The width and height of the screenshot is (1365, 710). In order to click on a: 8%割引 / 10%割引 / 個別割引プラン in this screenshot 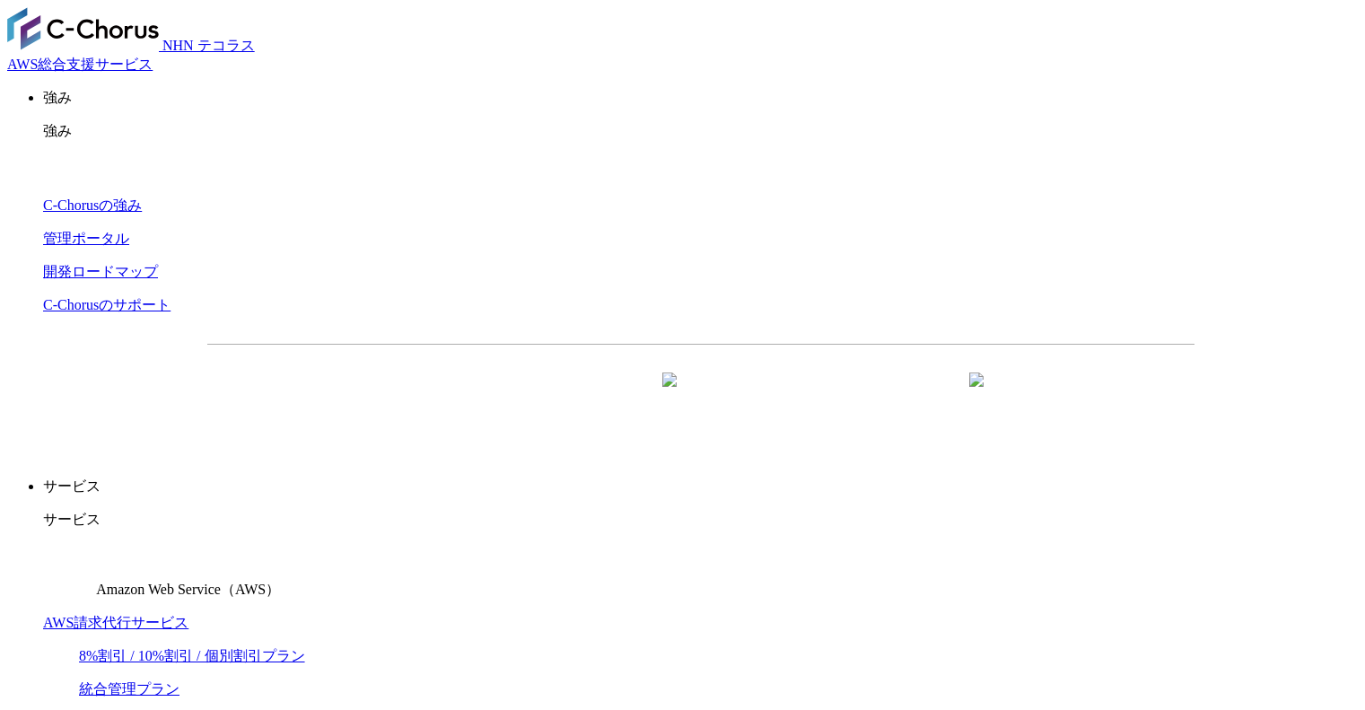, I will do `click(192, 655)`.